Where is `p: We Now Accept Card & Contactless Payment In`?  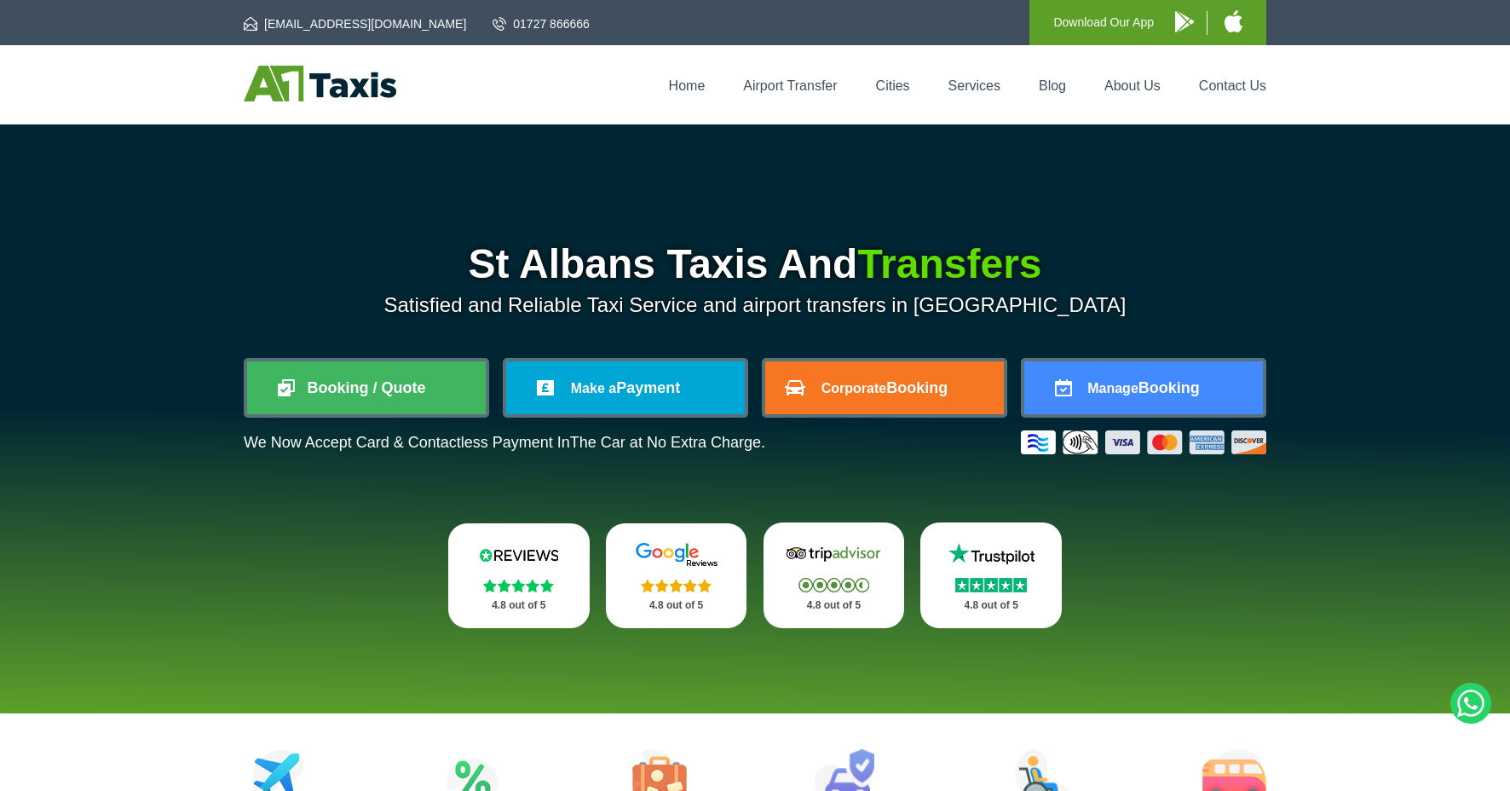
p: We Now Accept Card & Contactless Payment In is located at coordinates (504, 442).